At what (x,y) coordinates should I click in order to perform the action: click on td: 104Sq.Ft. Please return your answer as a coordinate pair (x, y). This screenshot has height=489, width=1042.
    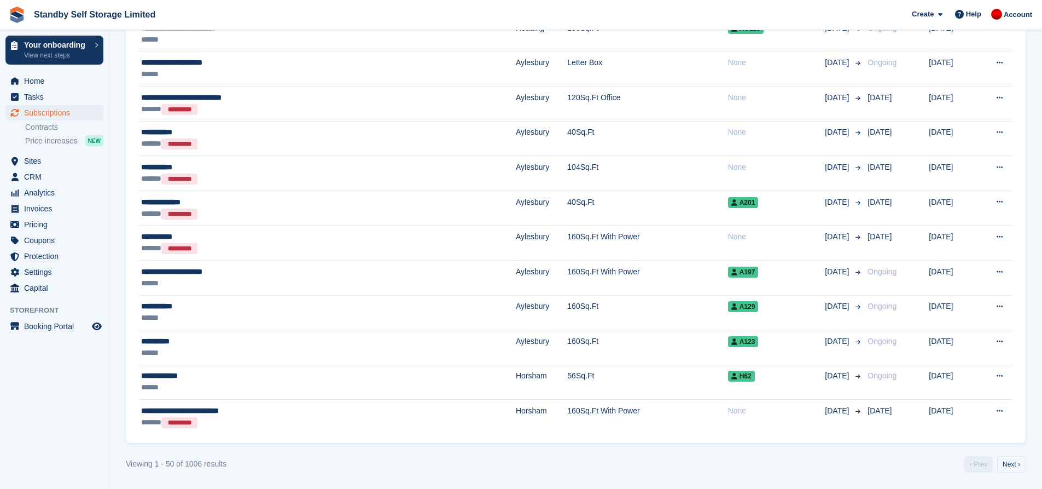
    Looking at the image, I should click on (647, 173).